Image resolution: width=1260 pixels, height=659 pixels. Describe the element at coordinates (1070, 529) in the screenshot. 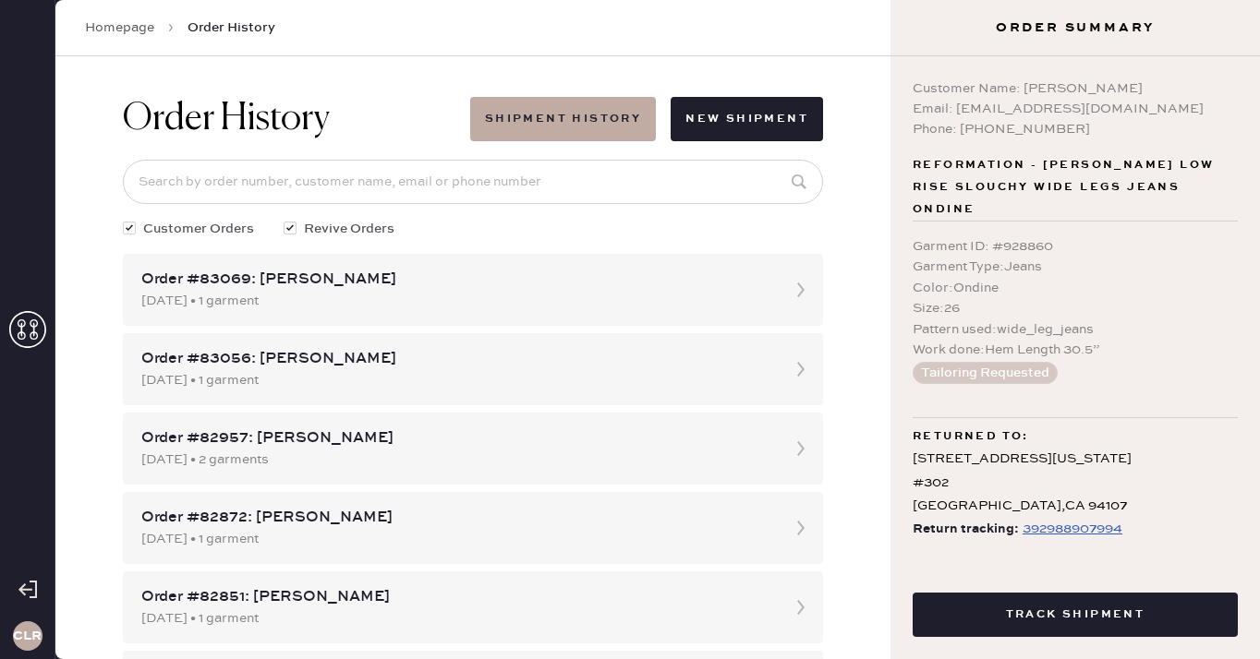

I see `a: 392988907994` at that location.